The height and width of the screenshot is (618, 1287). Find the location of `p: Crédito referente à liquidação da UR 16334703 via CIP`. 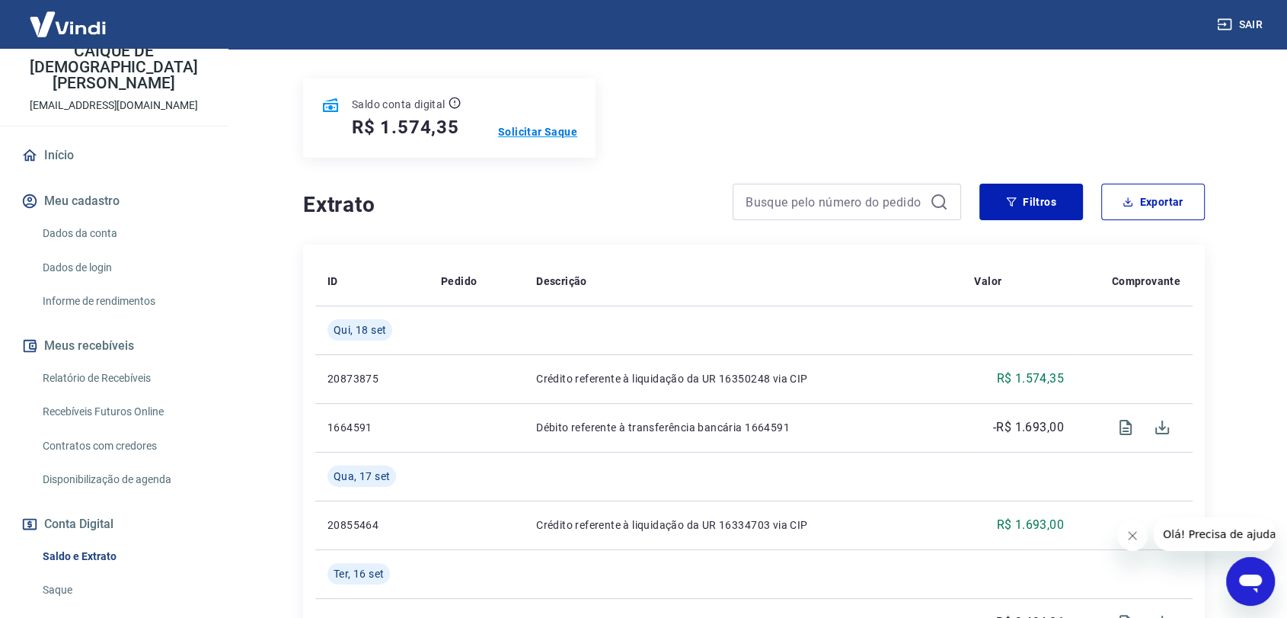

p: Crédito referente à liquidação da UR 16334703 via CIP is located at coordinates (743, 525).